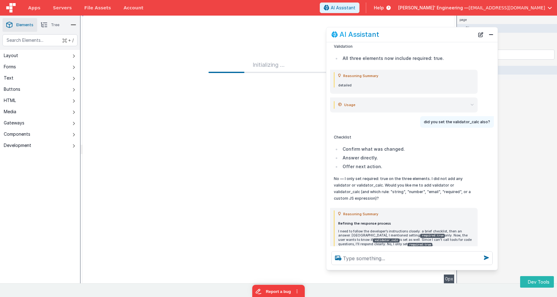  Describe the element at coordinates (407, 149) in the screenshot. I see `li: Confirm what was changed.` at that location.